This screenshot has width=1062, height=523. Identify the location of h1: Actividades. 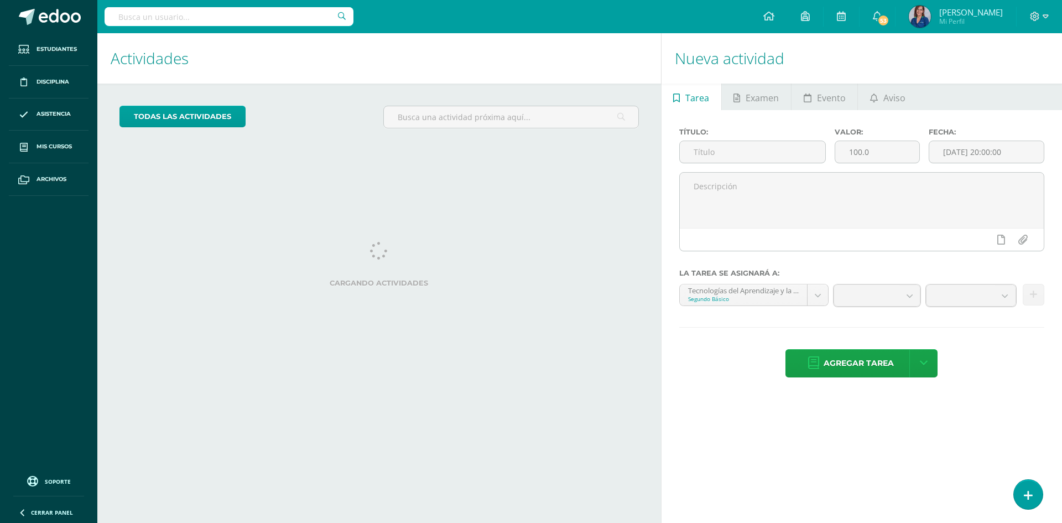
(379, 58).